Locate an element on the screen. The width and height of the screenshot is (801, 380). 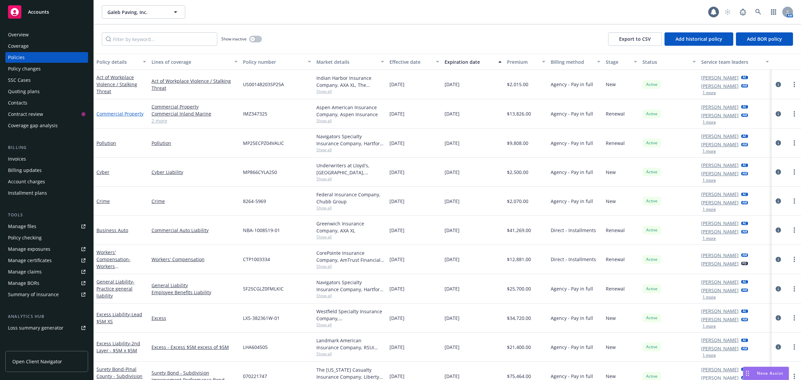
div: Federal Insurance Company, Chubb Group is located at coordinates (350, 198).